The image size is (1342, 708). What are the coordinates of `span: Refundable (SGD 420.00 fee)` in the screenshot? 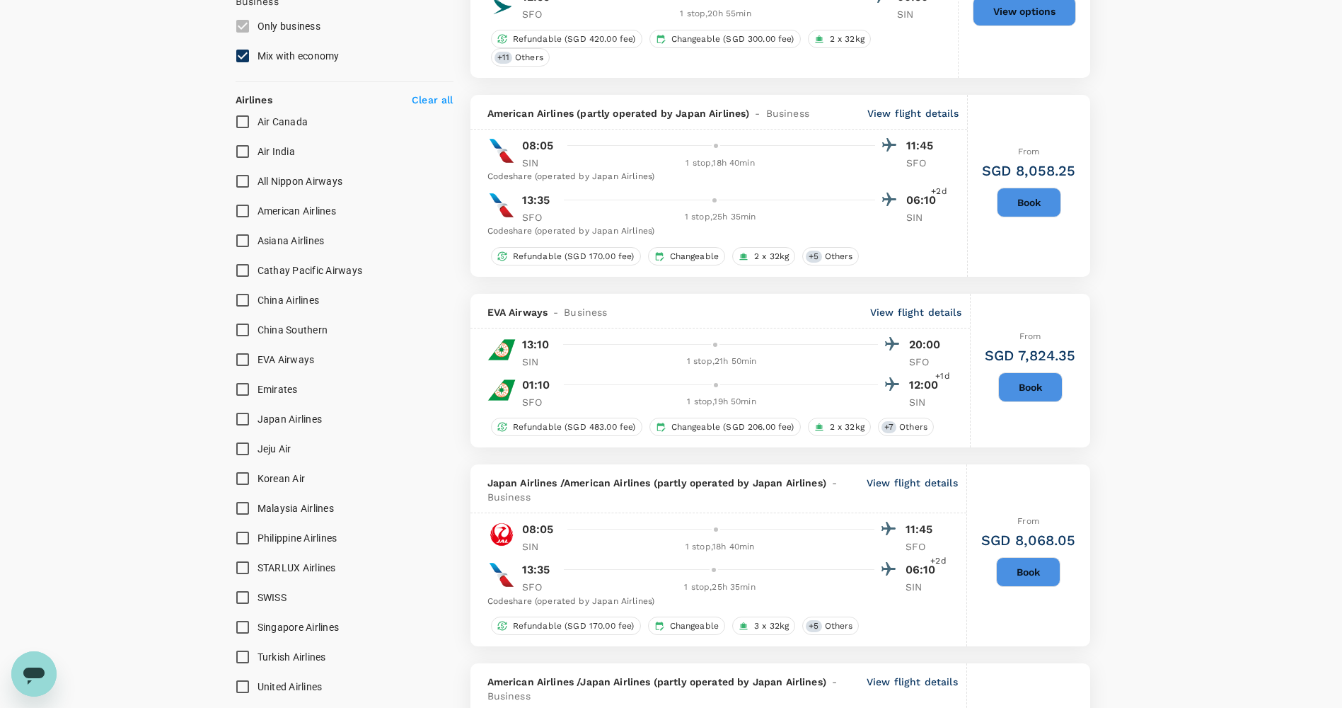 It's located at (575, 39).